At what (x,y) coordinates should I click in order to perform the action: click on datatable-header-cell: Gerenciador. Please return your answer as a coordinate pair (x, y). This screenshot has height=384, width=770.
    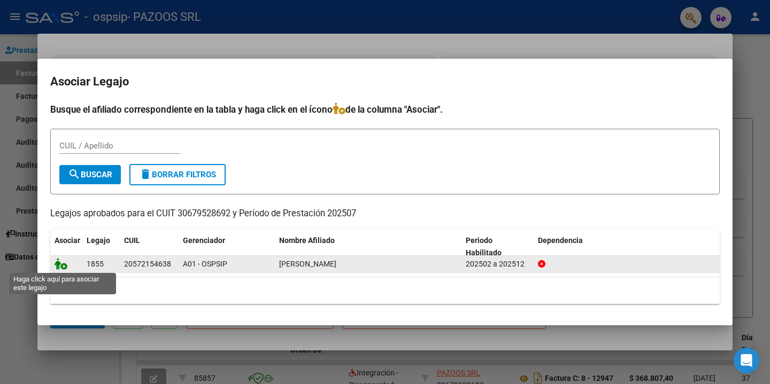
    Looking at the image, I should click on (227, 247).